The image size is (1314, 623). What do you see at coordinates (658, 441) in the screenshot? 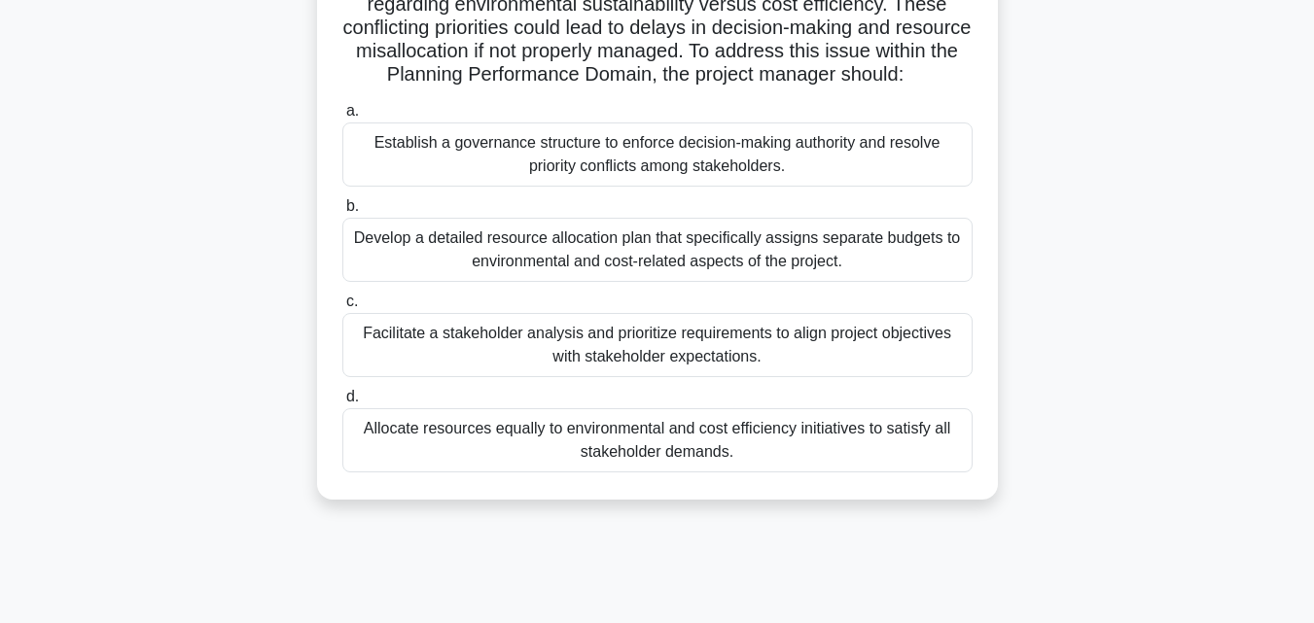
I see `div: Allocate resources equally to environmental and cost efficiency initiatives to satisfy all stakeh...` at bounding box center [658, 441].